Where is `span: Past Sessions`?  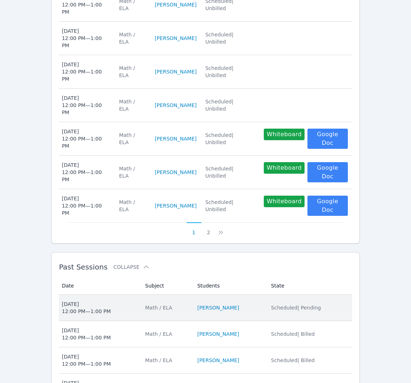
span: Past Sessions is located at coordinates (83, 267).